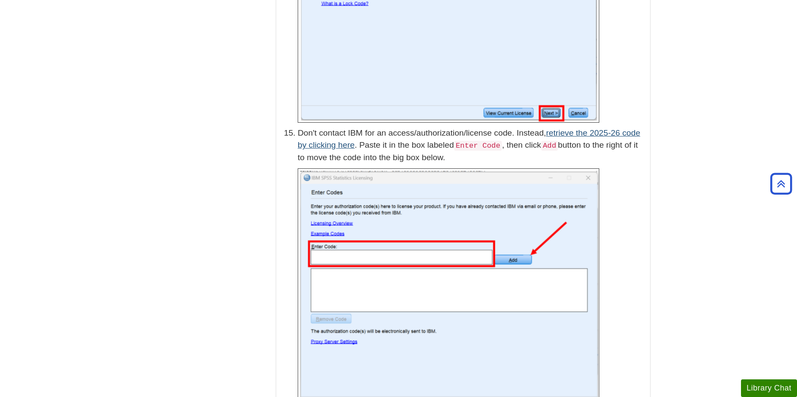  What do you see at coordinates (478, 146) in the screenshot?
I see `code: Enter Code` at bounding box center [478, 146].